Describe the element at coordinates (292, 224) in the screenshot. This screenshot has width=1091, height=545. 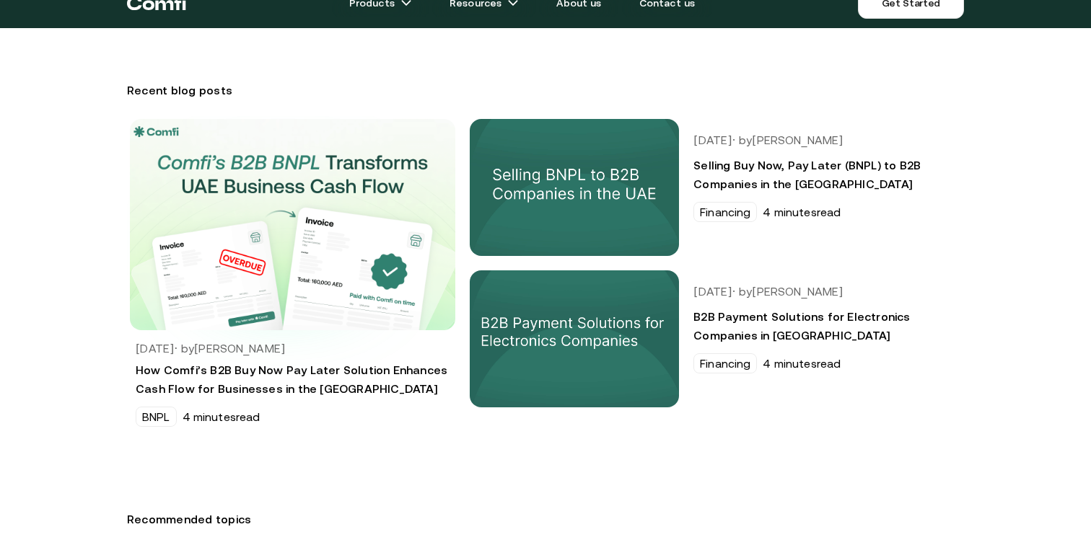
I see `img: In recent years, the Buy Now Pay Later (BNPL) market has seen significant growth, especially in t...` at that location.